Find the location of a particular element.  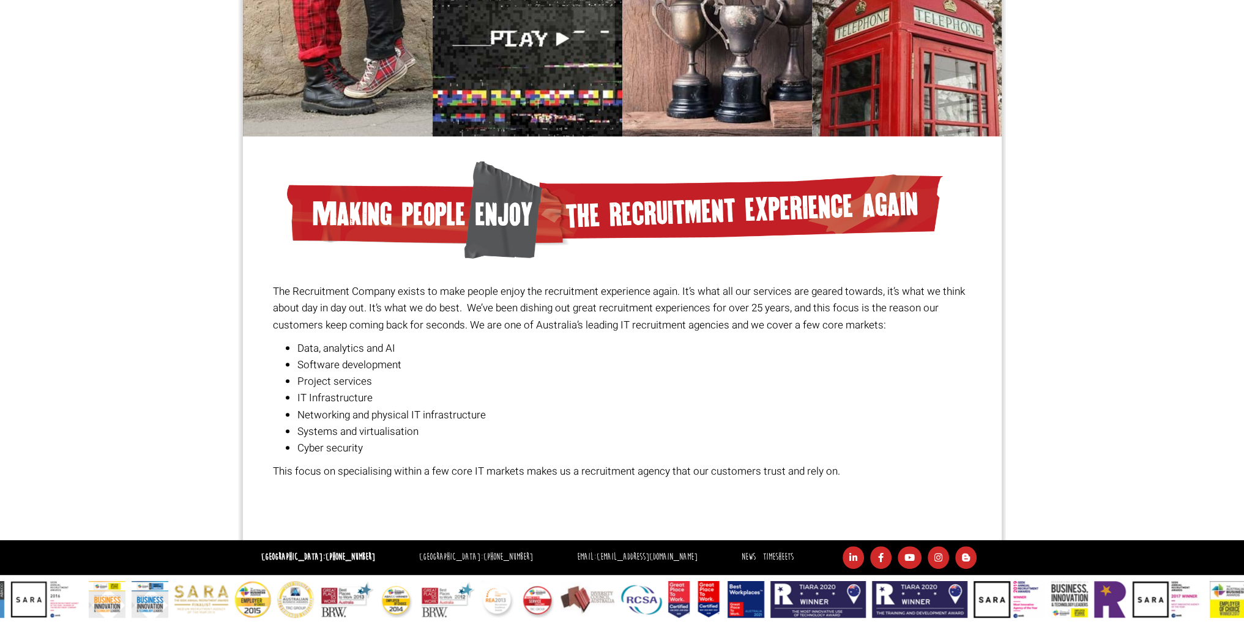

li: Systems and virtualisation is located at coordinates (634, 431).